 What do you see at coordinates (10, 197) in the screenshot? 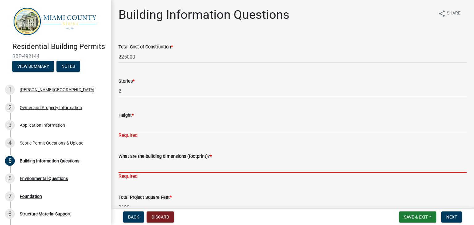
I see `div: 7` at bounding box center [10, 197].